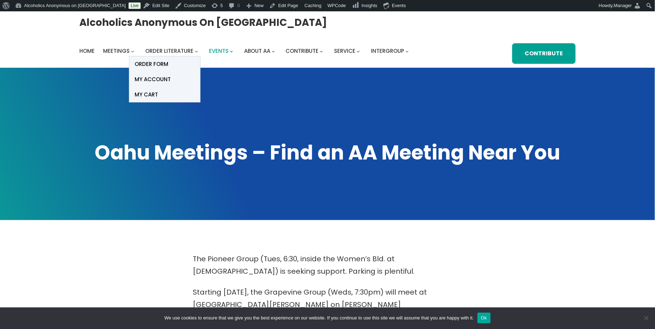 Image resolution: width=655 pixels, height=329 pixels. What do you see at coordinates (146, 95) in the screenshot?
I see `span: My Cart` at bounding box center [146, 95].